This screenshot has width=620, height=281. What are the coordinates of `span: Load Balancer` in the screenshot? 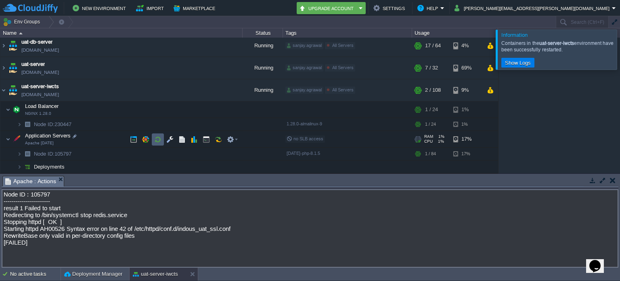 It's located at (42, 108).